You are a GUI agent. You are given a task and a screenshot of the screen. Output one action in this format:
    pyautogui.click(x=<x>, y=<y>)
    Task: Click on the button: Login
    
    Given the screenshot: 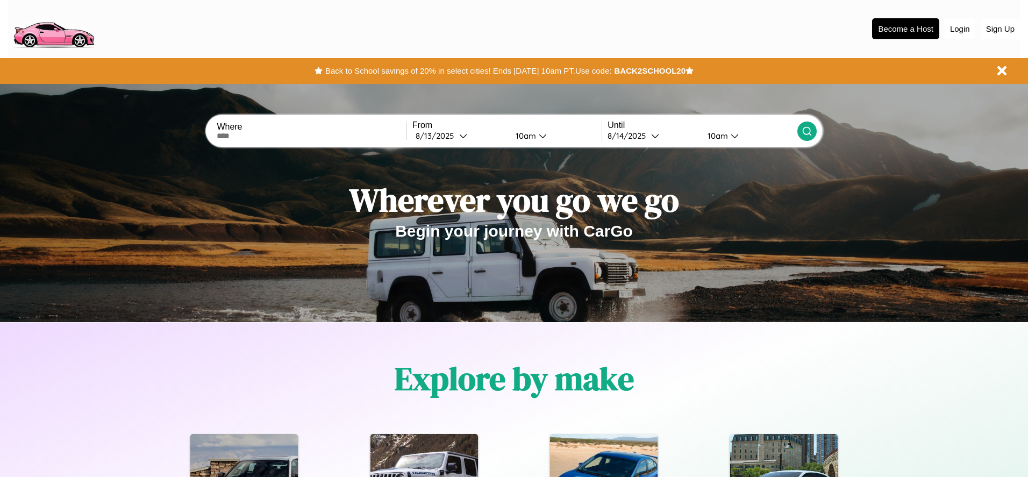 What is the action you would take?
    pyautogui.click(x=960, y=28)
    